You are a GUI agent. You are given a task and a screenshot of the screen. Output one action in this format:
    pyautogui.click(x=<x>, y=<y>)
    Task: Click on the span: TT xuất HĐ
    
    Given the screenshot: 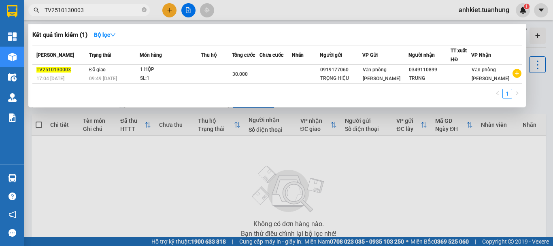 What is the action you would take?
    pyautogui.click(x=458, y=55)
    